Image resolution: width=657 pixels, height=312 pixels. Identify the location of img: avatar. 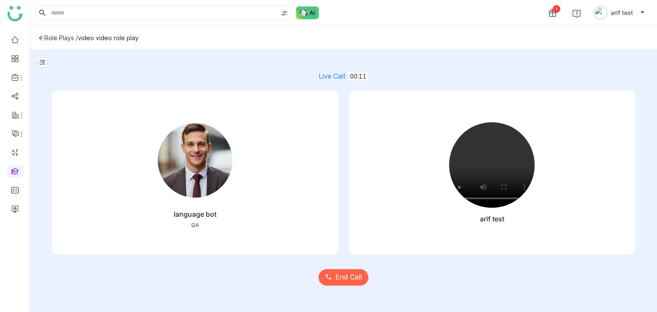
(600, 13).